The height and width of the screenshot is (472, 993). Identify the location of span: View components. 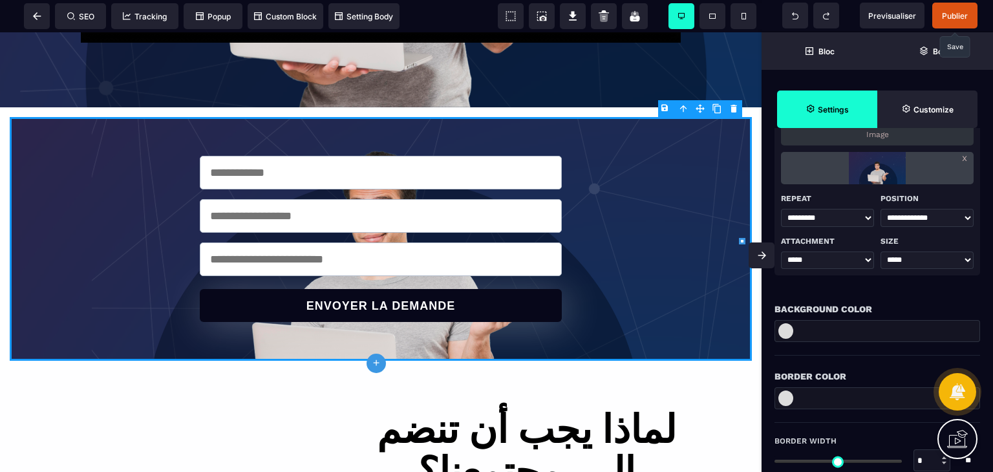
(511, 16).